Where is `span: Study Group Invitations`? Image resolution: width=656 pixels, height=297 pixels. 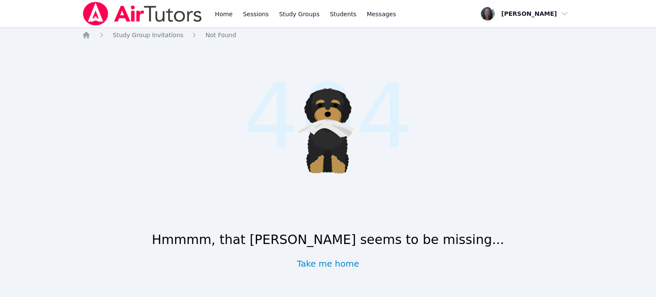 span: Study Group Invitations is located at coordinates (148, 35).